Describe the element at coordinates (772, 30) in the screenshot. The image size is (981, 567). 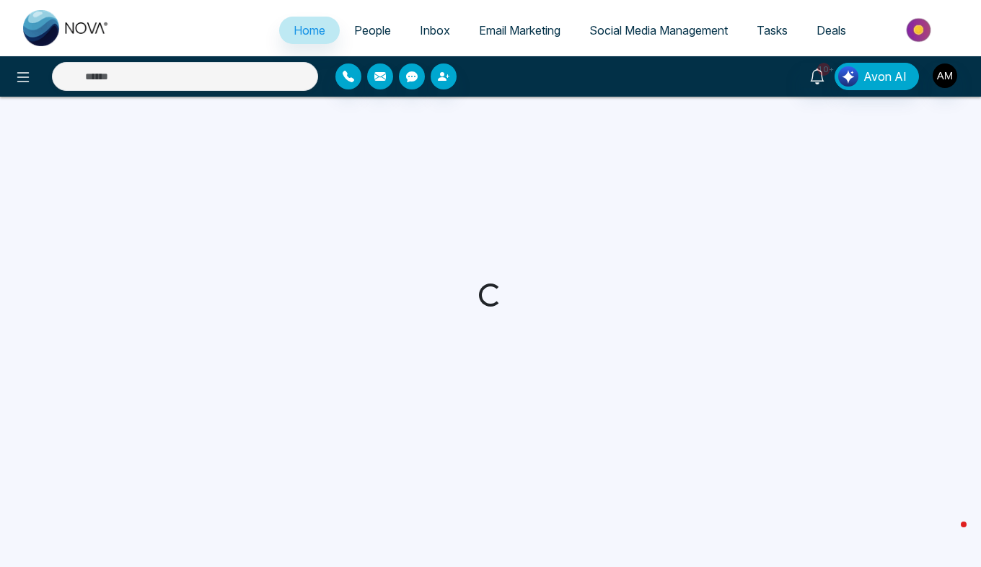
I see `span: Tasks` at that location.